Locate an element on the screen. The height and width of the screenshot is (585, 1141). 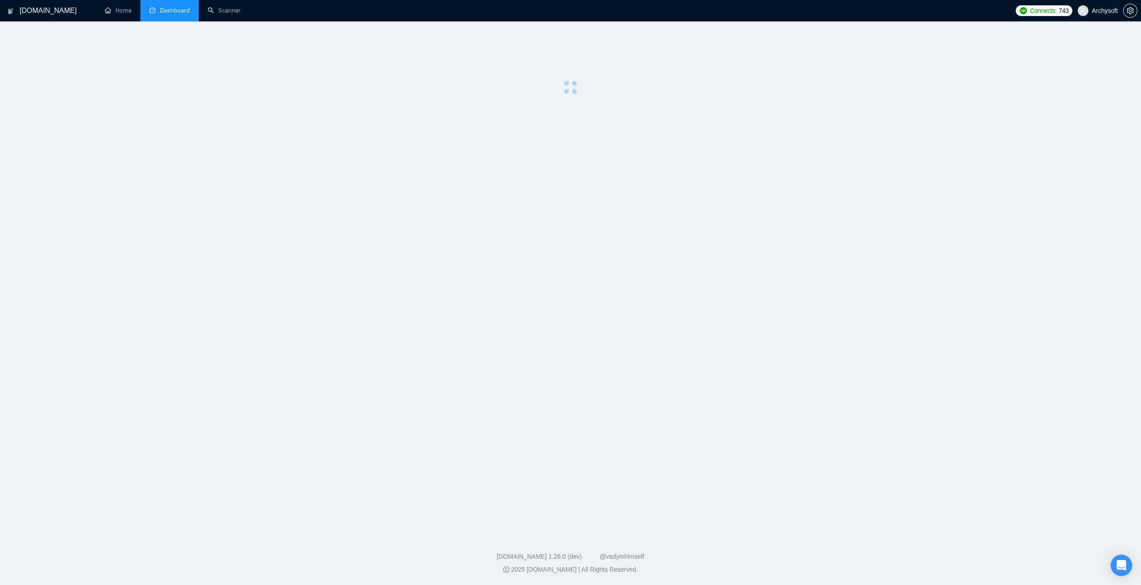
img: upwork-logo.png is located at coordinates (1024, 11).